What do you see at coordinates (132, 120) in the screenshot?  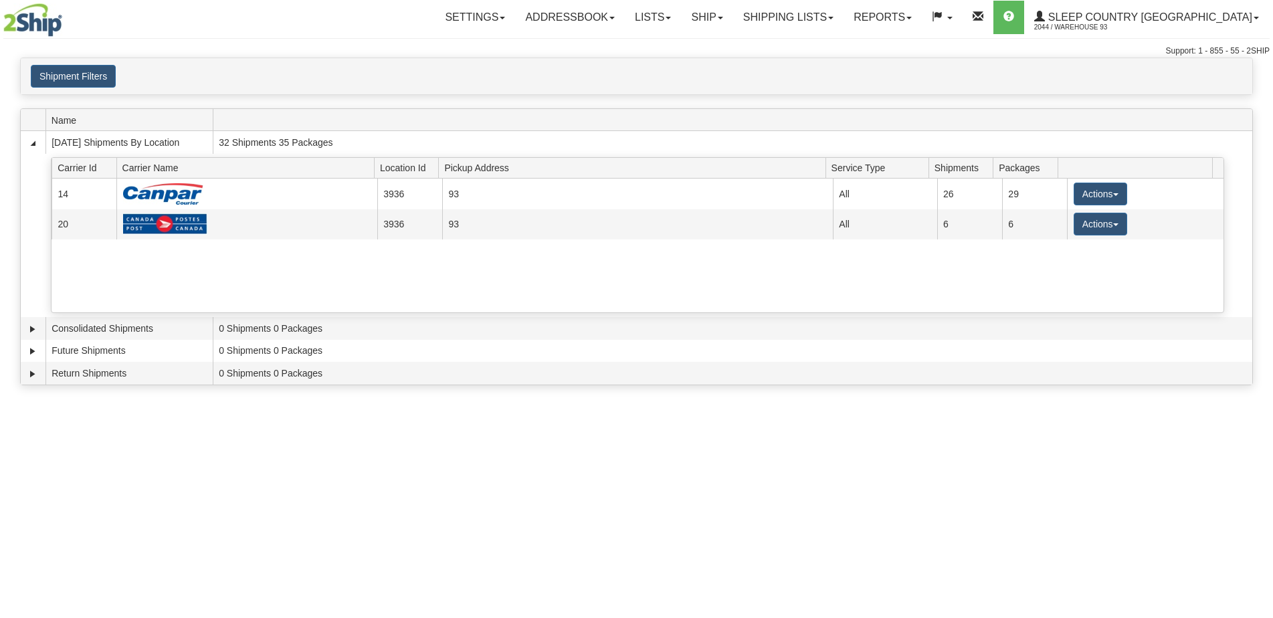 I see `span: Name` at bounding box center [132, 120].